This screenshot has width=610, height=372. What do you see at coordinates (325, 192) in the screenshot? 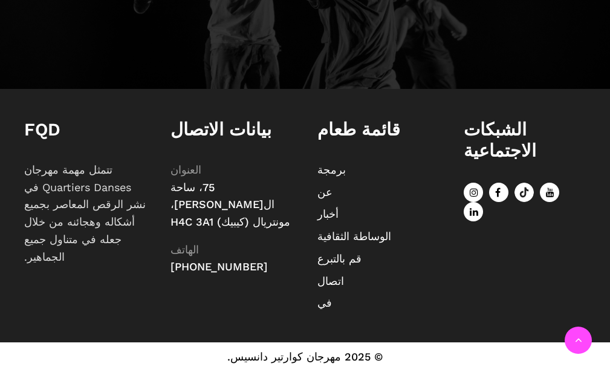
I see `font: عن` at bounding box center [325, 192].